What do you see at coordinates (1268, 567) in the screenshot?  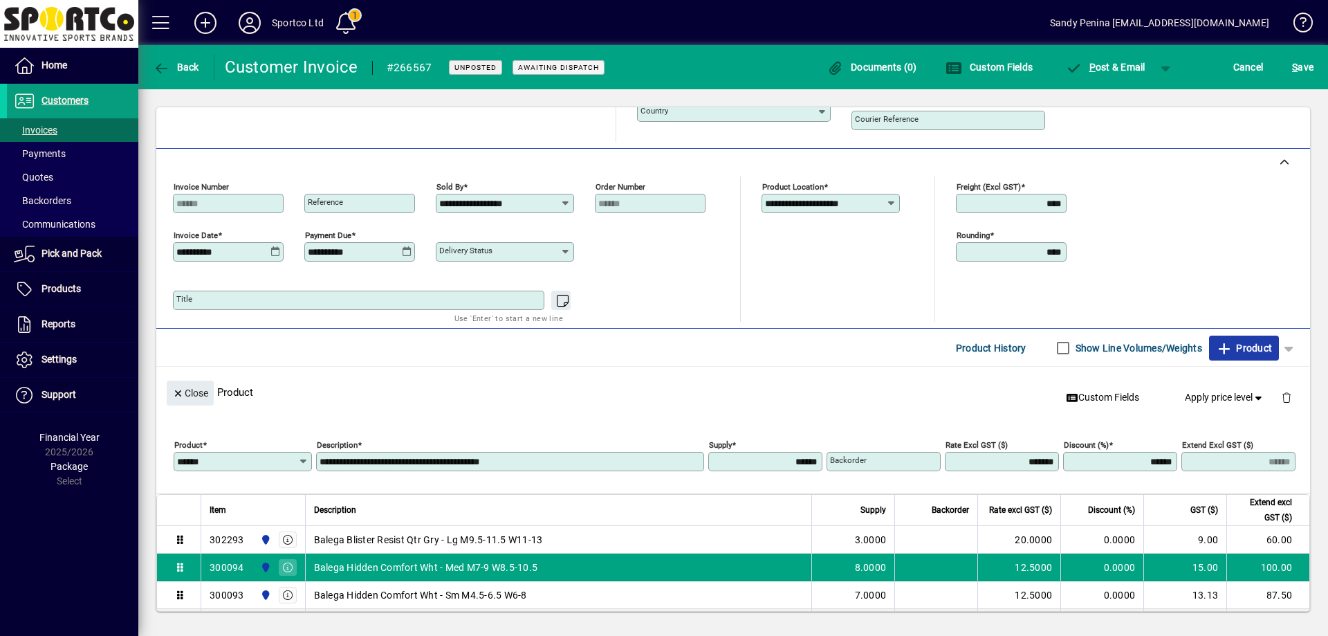 I see `td: 100.00` at bounding box center [1268, 567].